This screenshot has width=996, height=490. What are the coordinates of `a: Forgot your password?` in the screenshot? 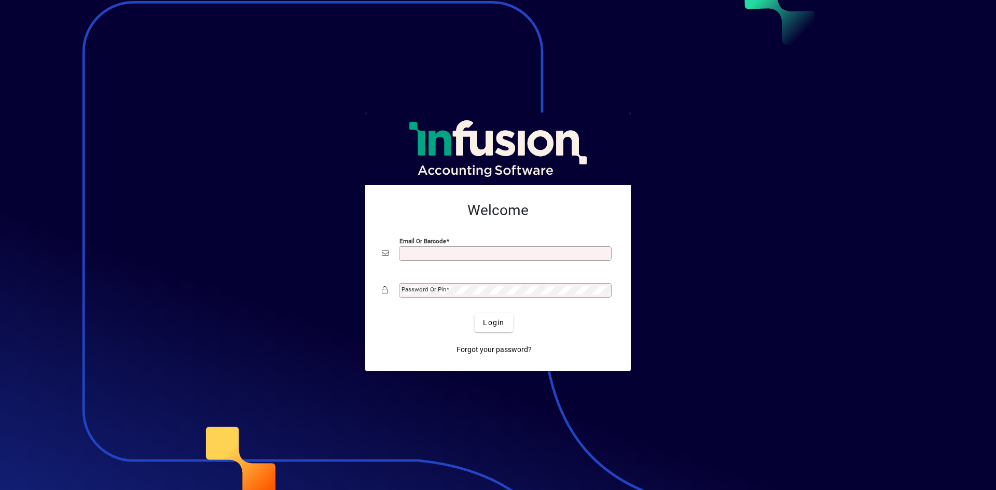 It's located at (494, 350).